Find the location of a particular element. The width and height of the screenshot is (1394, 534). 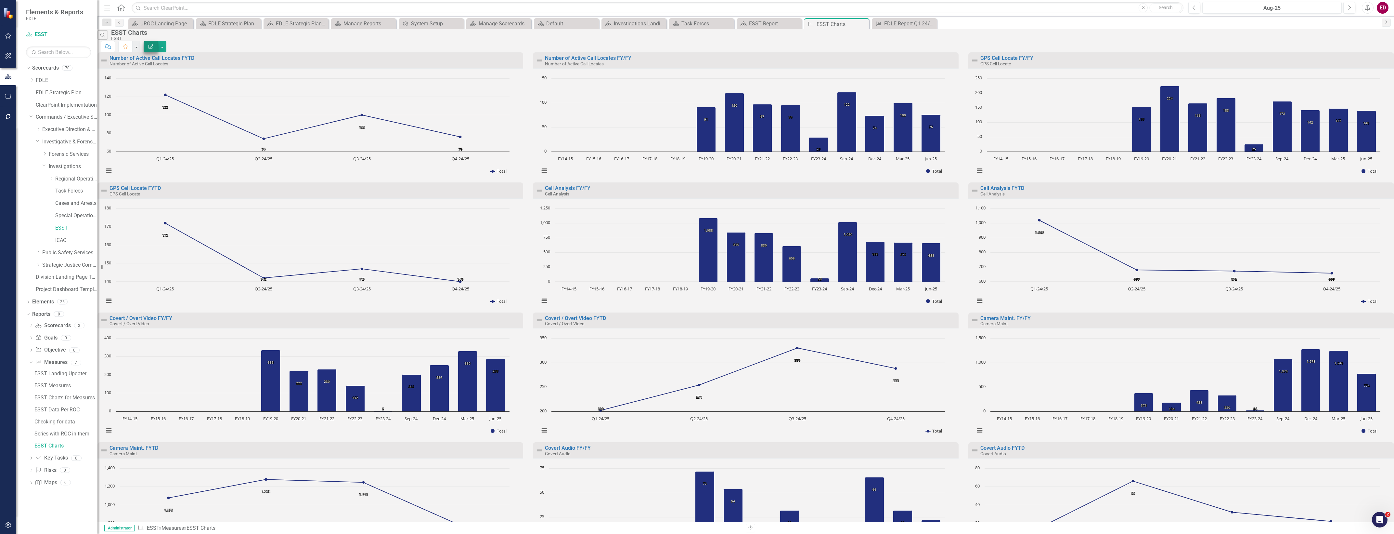

path: Q3-24/25, 147. Total. is located at coordinates (362, 268).